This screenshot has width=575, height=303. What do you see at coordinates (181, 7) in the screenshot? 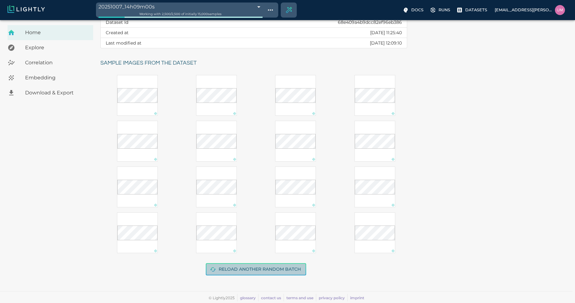
I see `div: 20251007_14h09m00s` at bounding box center [181, 7].